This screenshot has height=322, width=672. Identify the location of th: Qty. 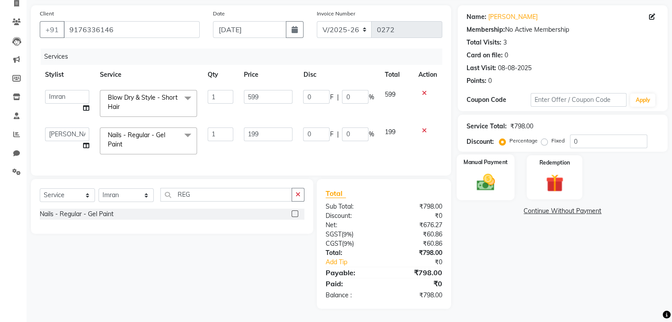
(220, 75).